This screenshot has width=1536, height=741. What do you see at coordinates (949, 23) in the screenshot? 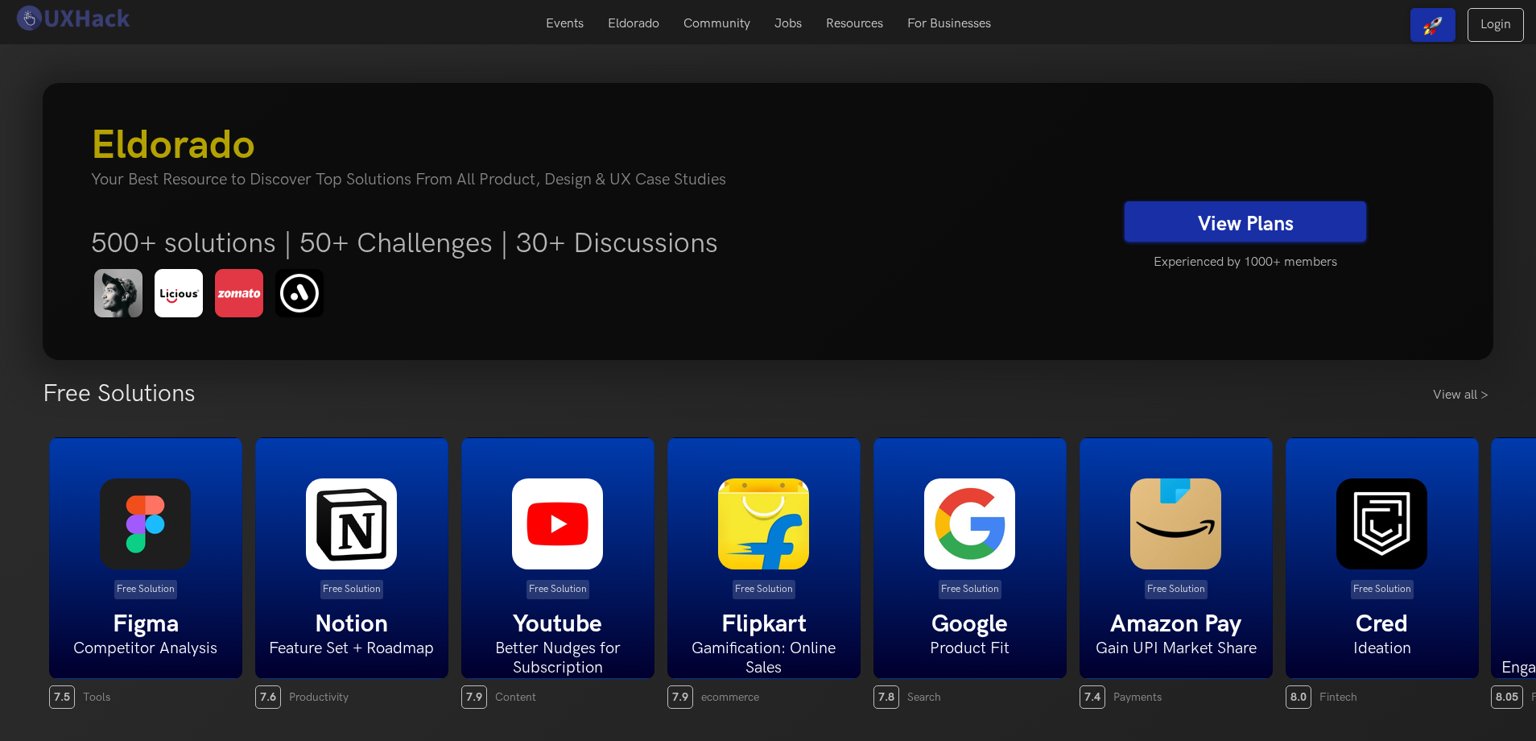
I see `a: For Businesses` at bounding box center [949, 23].